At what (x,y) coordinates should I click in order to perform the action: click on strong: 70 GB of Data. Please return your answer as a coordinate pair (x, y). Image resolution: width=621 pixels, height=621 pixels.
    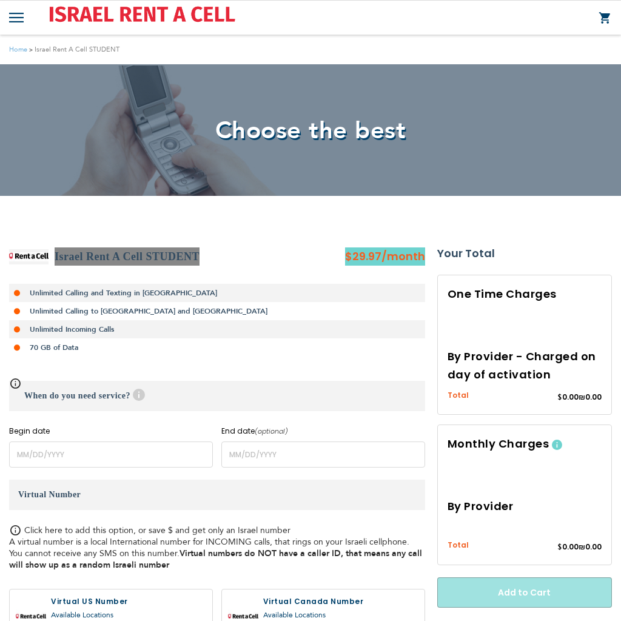
    Looking at the image, I should click on (54, 348).